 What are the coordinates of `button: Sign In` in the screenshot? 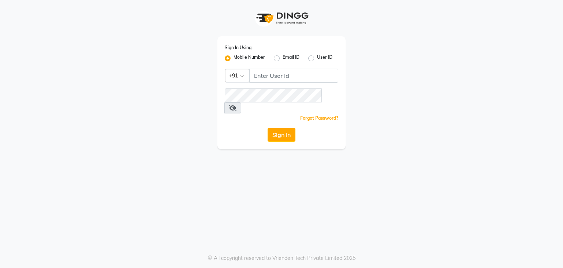 It's located at (282, 135).